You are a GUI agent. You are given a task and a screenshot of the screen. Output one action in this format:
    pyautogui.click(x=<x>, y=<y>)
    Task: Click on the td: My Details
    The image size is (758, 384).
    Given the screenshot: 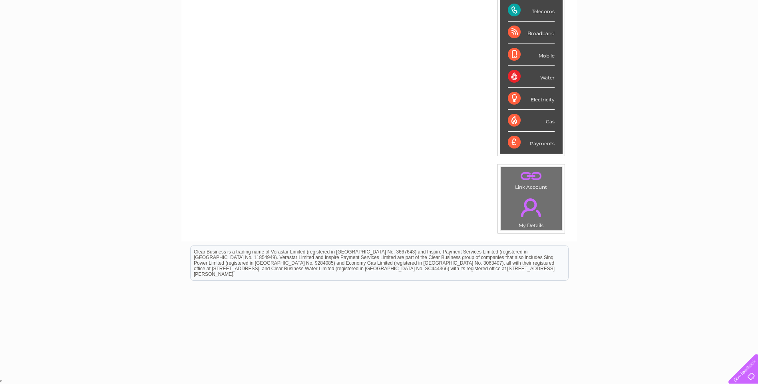 What is the action you would take?
    pyautogui.click(x=531, y=211)
    